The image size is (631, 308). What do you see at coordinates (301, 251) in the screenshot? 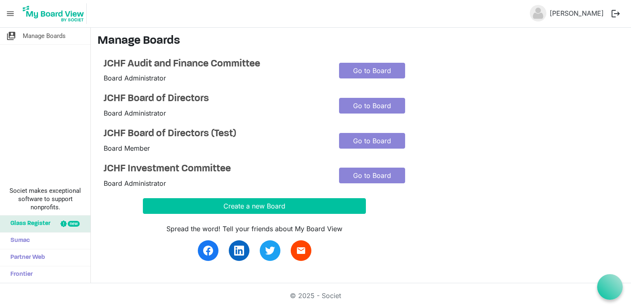
I see `a: email` at bounding box center [301, 251].